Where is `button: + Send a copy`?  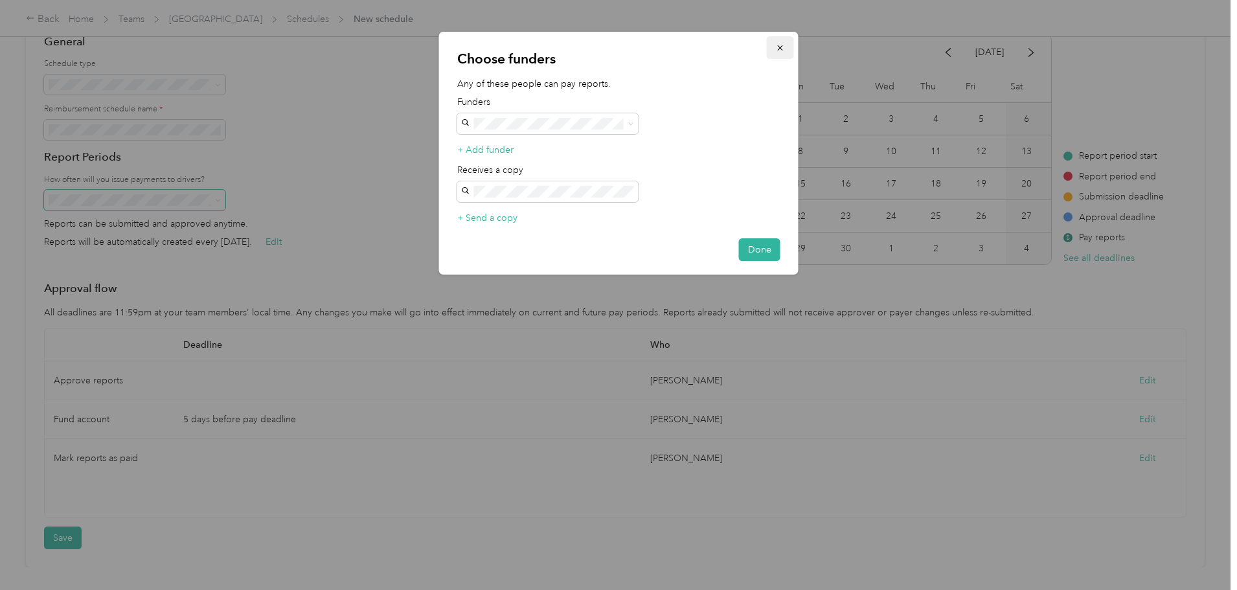
button: + Send a copy is located at coordinates (487, 218).